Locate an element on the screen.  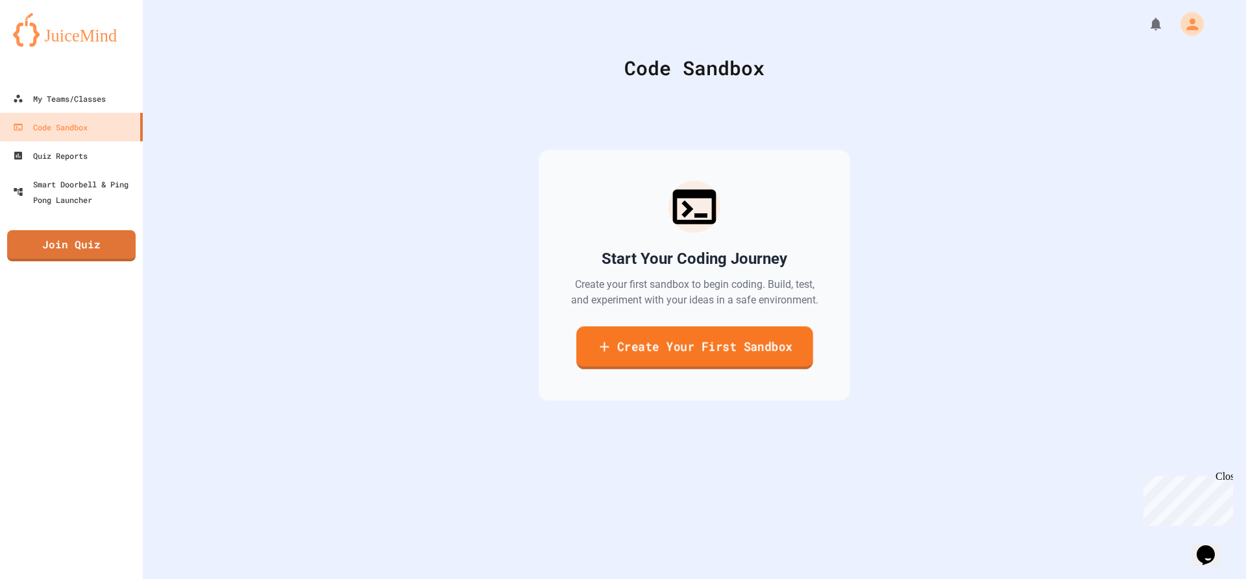
div: Smart Doorbell & Ping Pong Launcher is located at coordinates (75, 192).